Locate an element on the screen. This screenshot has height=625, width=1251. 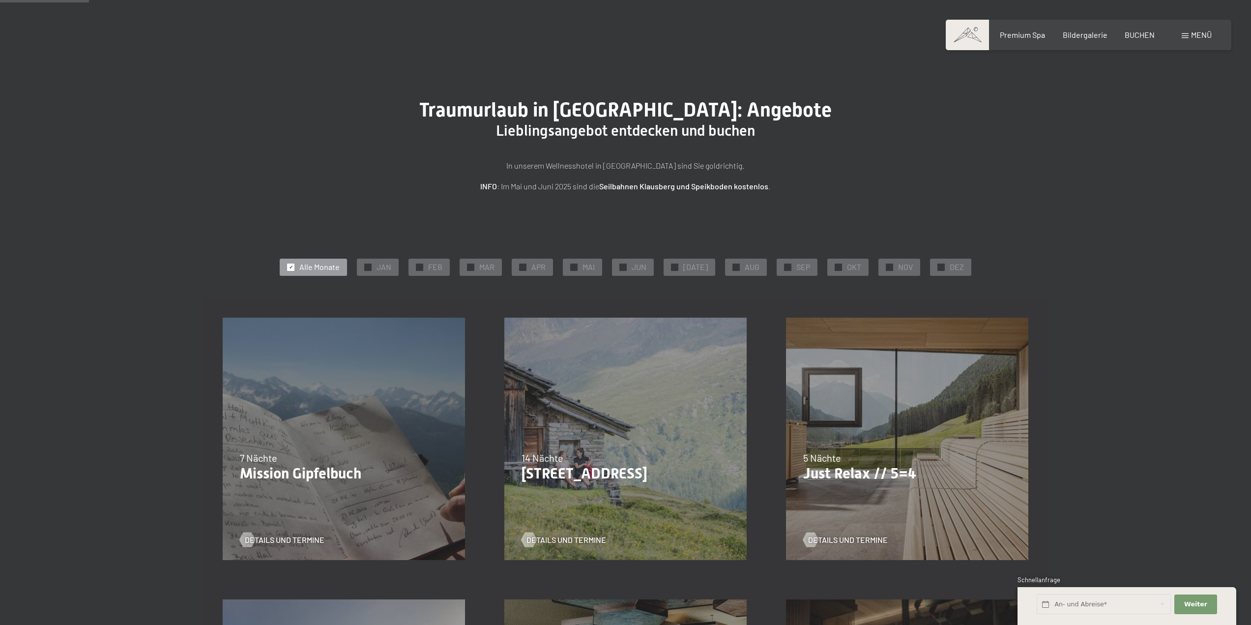
span: APR is located at coordinates (538, 267).